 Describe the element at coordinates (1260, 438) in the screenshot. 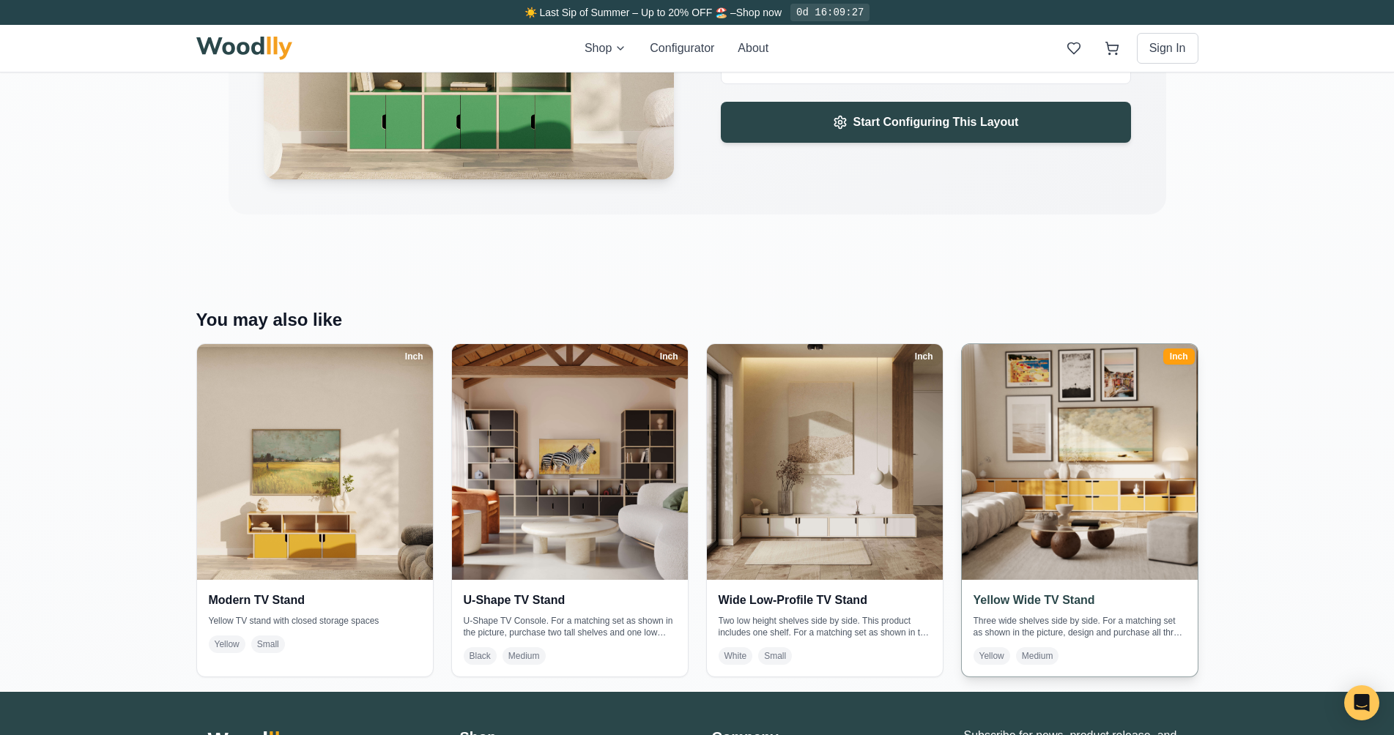

I see `button: Green` at that location.